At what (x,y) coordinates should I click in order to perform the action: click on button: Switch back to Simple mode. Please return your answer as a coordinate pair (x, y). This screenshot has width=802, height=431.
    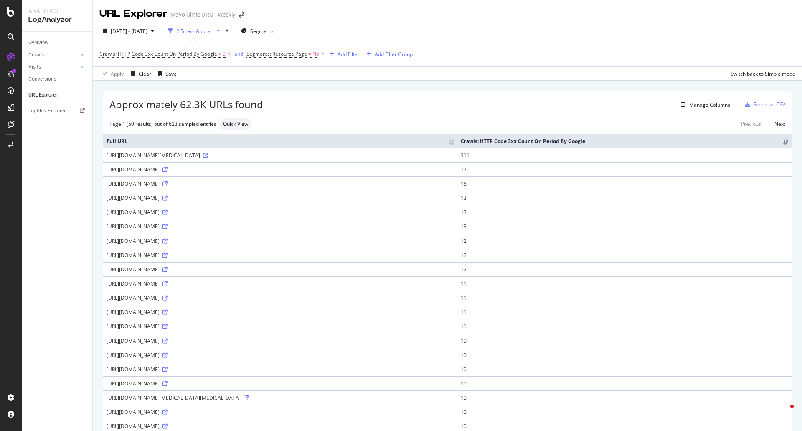
    Looking at the image, I should click on (761, 74).